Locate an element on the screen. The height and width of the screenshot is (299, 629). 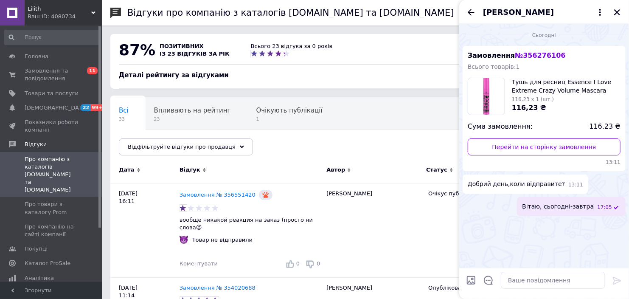
div: Товар не відправили is located at coordinates (222, 240).